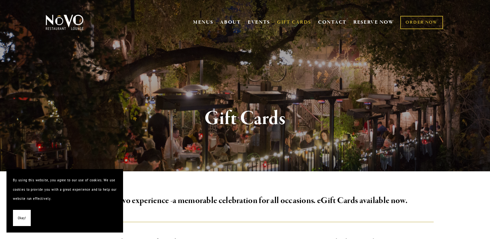  What do you see at coordinates (127, 201) in the screenshot?
I see `strong: Gift the Novo experience -` at bounding box center [127, 201].